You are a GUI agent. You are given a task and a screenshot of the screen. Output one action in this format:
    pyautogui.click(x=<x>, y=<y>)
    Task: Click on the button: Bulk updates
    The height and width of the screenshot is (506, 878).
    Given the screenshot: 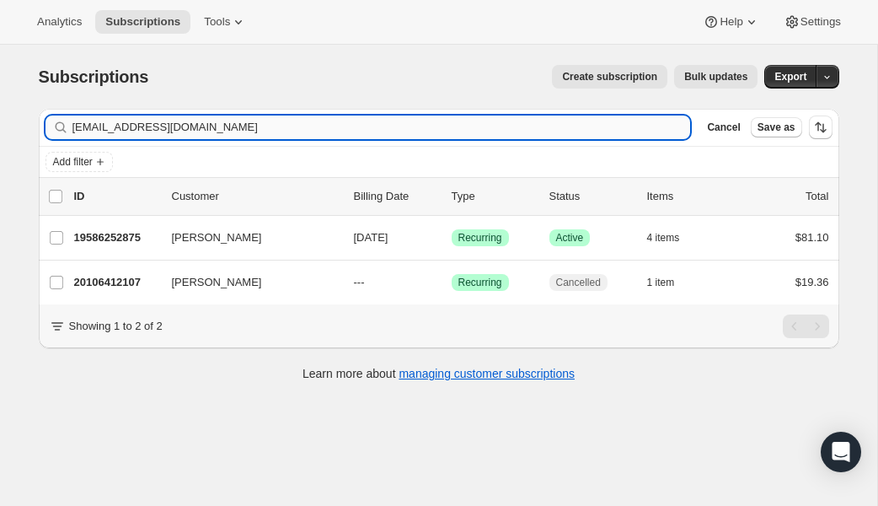 What is the action you would take?
    pyautogui.click(x=715, y=77)
    